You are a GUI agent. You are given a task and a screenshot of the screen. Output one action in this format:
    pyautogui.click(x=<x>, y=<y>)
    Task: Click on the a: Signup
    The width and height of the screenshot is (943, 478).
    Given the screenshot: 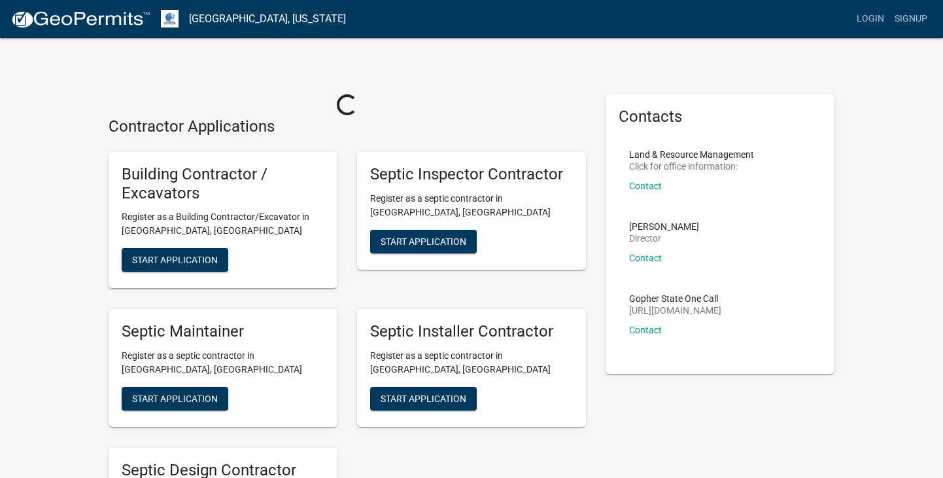 What is the action you would take?
    pyautogui.click(x=911, y=19)
    